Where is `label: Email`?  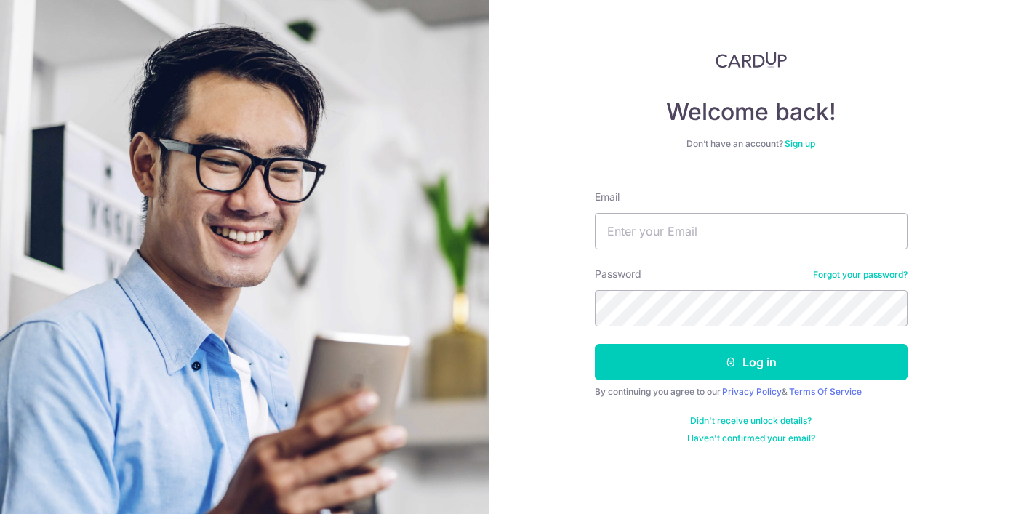
label: Email is located at coordinates (607, 197).